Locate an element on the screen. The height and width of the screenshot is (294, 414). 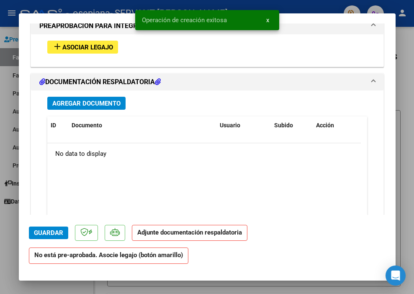
datatable-header-cell: Usuario is located at coordinates (244, 125).